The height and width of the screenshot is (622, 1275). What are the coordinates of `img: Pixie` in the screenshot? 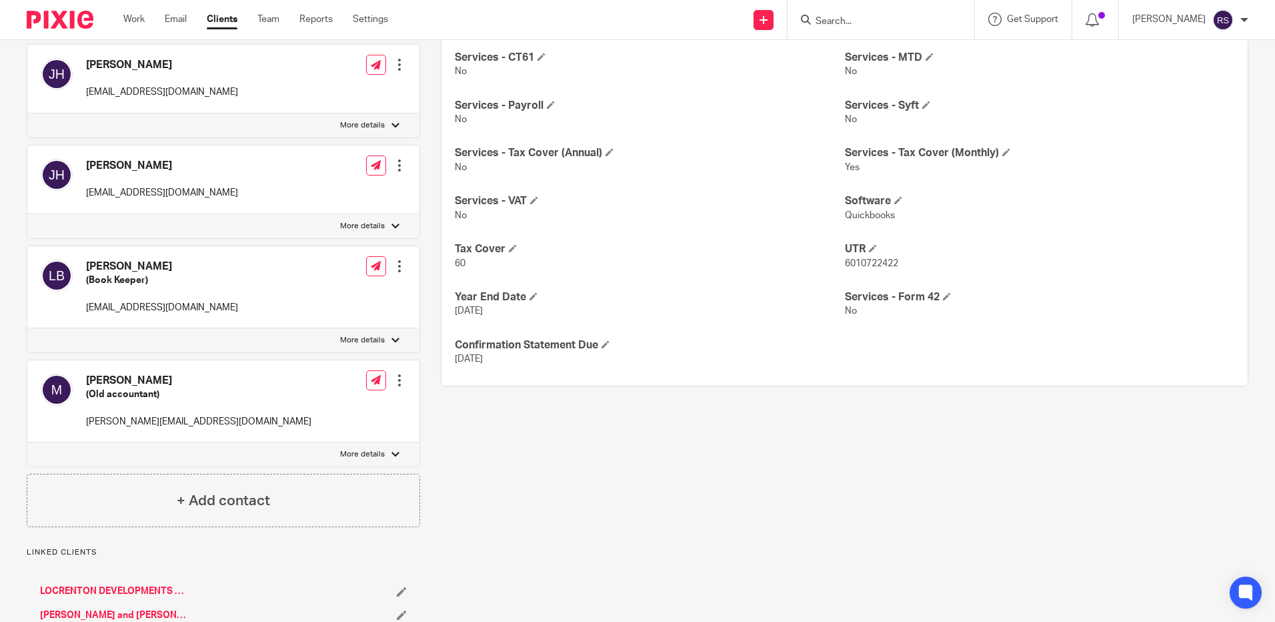 It's located at (60, 19).